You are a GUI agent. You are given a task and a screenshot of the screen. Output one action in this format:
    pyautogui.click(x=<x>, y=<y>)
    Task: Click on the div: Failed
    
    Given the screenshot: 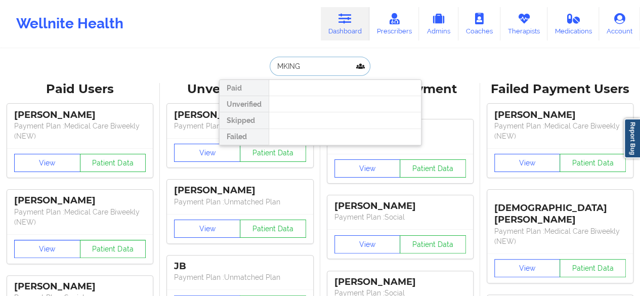 What is the action you would take?
    pyautogui.click(x=244, y=137)
    